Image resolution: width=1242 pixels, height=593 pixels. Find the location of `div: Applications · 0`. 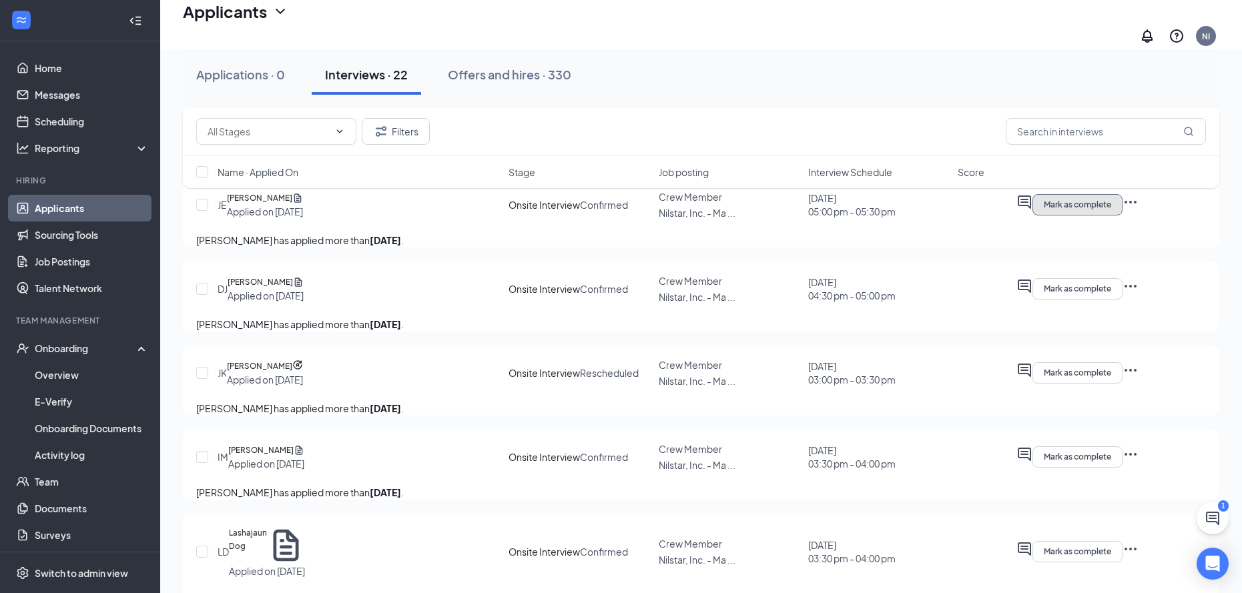

div: Applications · 0 is located at coordinates (240, 74).